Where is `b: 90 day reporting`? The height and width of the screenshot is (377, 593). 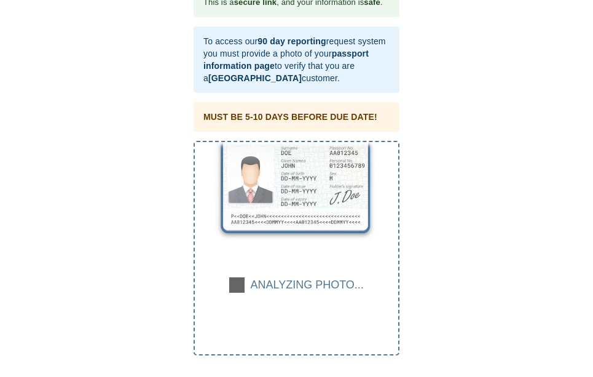 b: 90 day reporting is located at coordinates (291, 41).